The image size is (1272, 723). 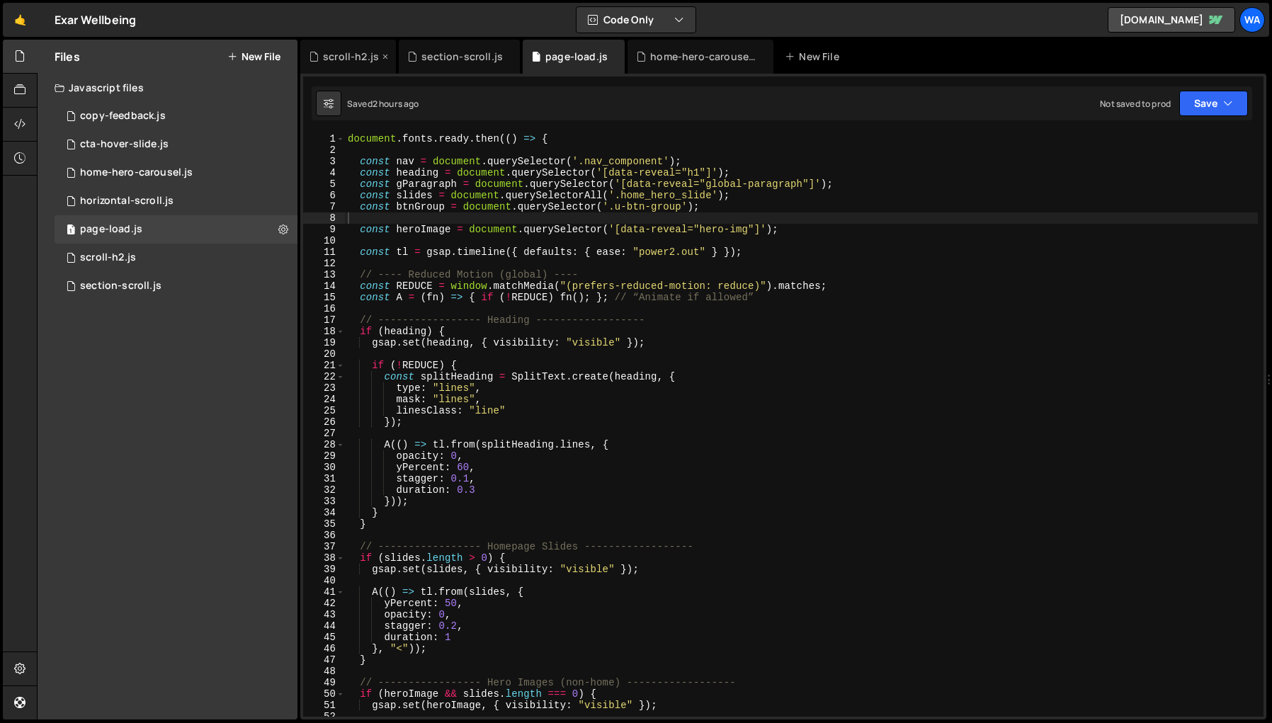 I want to click on div: 16122/44105.js, so click(x=176, y=230).